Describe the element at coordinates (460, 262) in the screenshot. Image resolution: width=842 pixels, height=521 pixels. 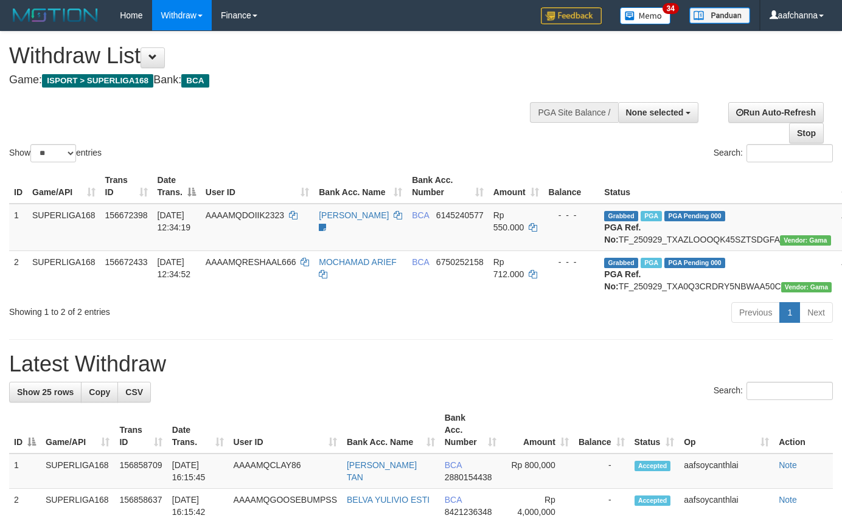
I see `span: Copy 6750252158 to clipboard` at that location.